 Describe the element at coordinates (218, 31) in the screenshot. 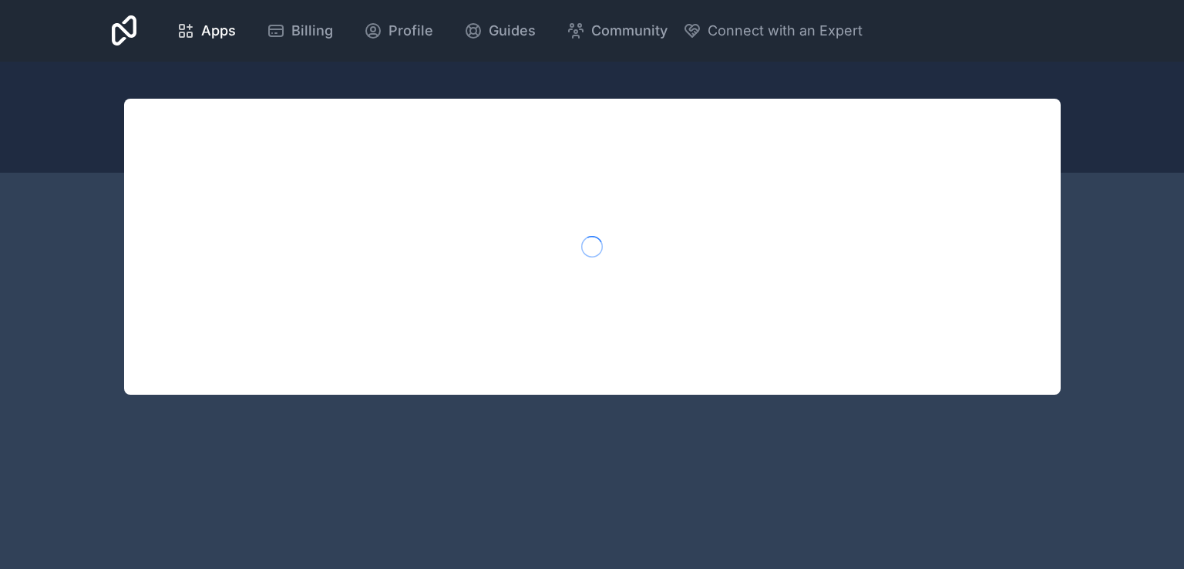

I see `span: Apps` at that location.